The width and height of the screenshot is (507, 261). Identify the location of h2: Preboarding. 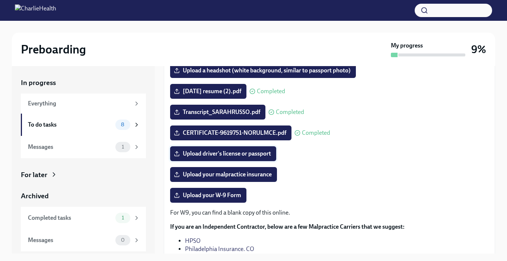
(53, 49).